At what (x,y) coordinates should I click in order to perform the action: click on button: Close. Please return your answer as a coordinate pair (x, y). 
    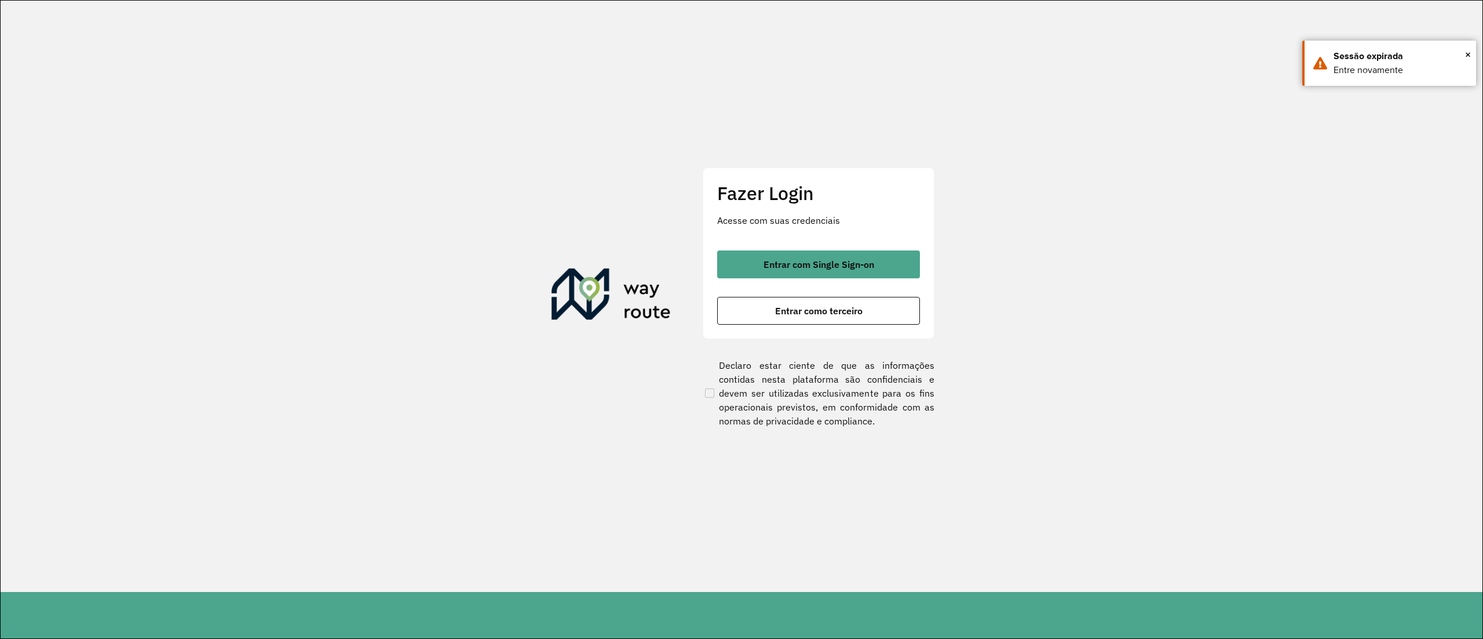
    Looking at the image, I should click on (1468, 54).